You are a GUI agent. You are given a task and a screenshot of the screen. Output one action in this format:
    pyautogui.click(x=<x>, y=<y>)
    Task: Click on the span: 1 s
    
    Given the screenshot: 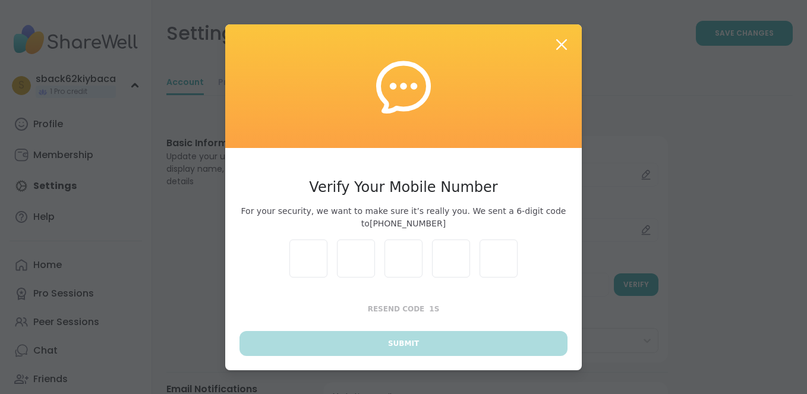 What is the action you would take?
    pyautogui.click(x=434, y=309)
    